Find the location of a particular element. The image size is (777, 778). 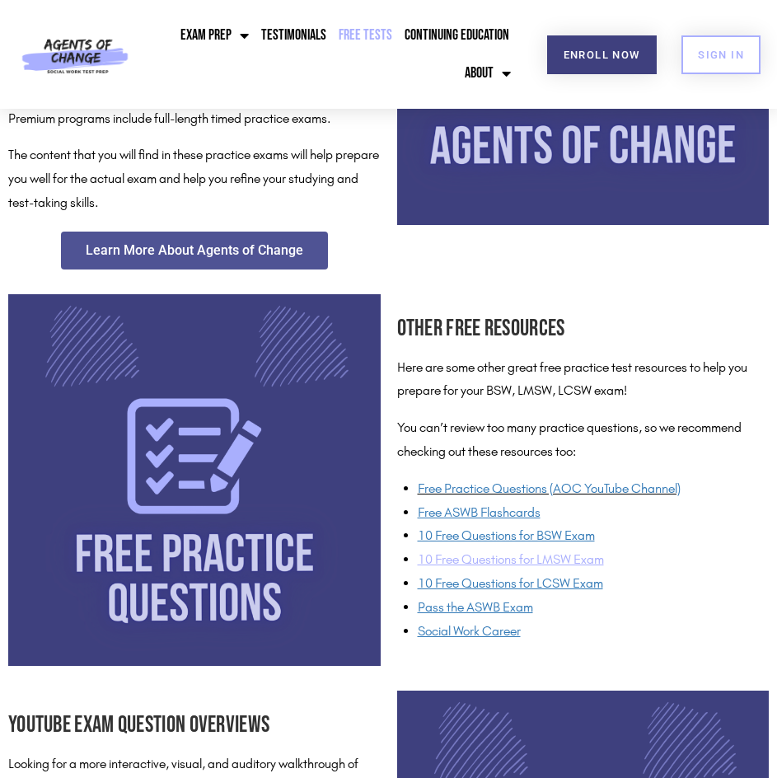

p: The content that you will find in these practice exams will help prepare you well for the actual ... is located at coordinates (194, 179).